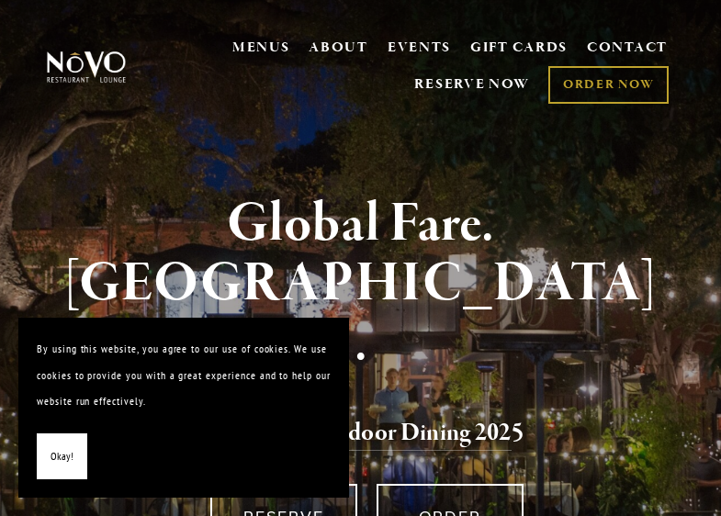 The image size is (721, 516). Describe the element at coordinates (419, 48) in the screenshot. I see `a: EVENTS` at that location.